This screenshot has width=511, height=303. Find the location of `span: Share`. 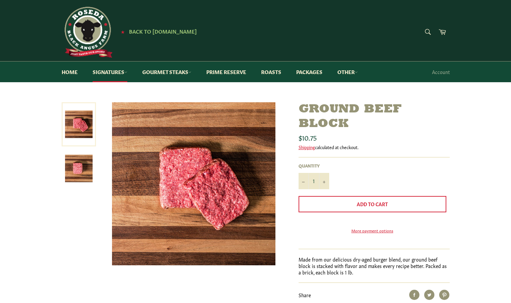

span: Share is located at coordinates (304, 295).